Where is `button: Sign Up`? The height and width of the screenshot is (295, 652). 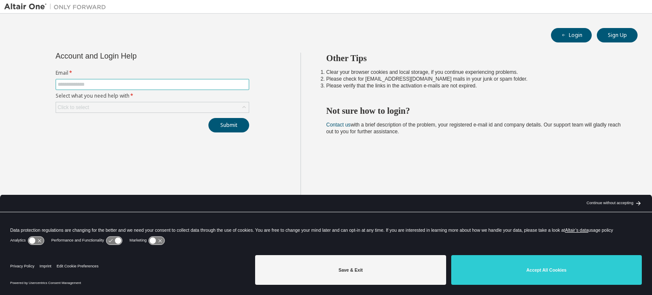
button: Sign Up is located at coordinates (617, 35).